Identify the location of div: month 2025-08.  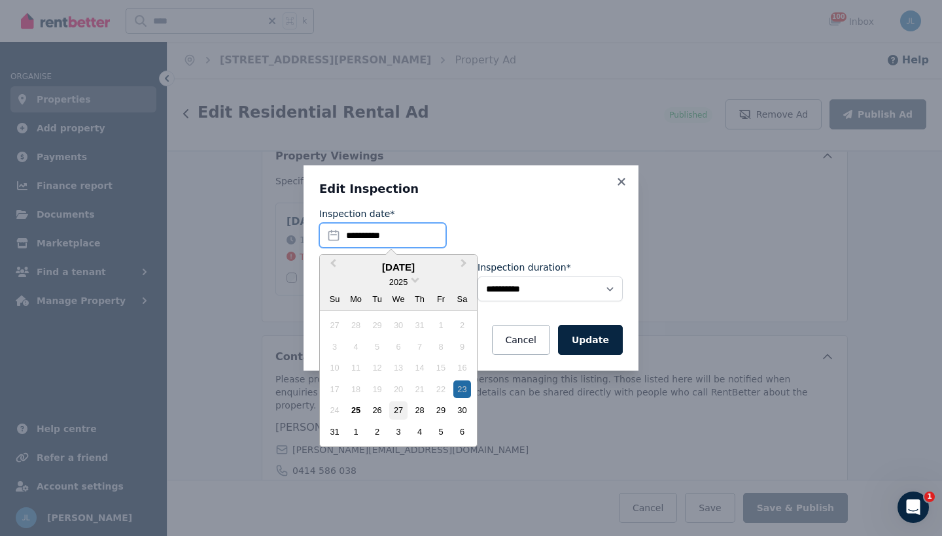
(398, 379).